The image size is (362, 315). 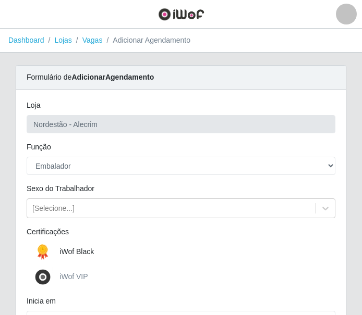 What do you see at coordinates (146, 40) in the screenshot?
I see `li: Adicionar Agendamento` at bounding box center [146, 40].